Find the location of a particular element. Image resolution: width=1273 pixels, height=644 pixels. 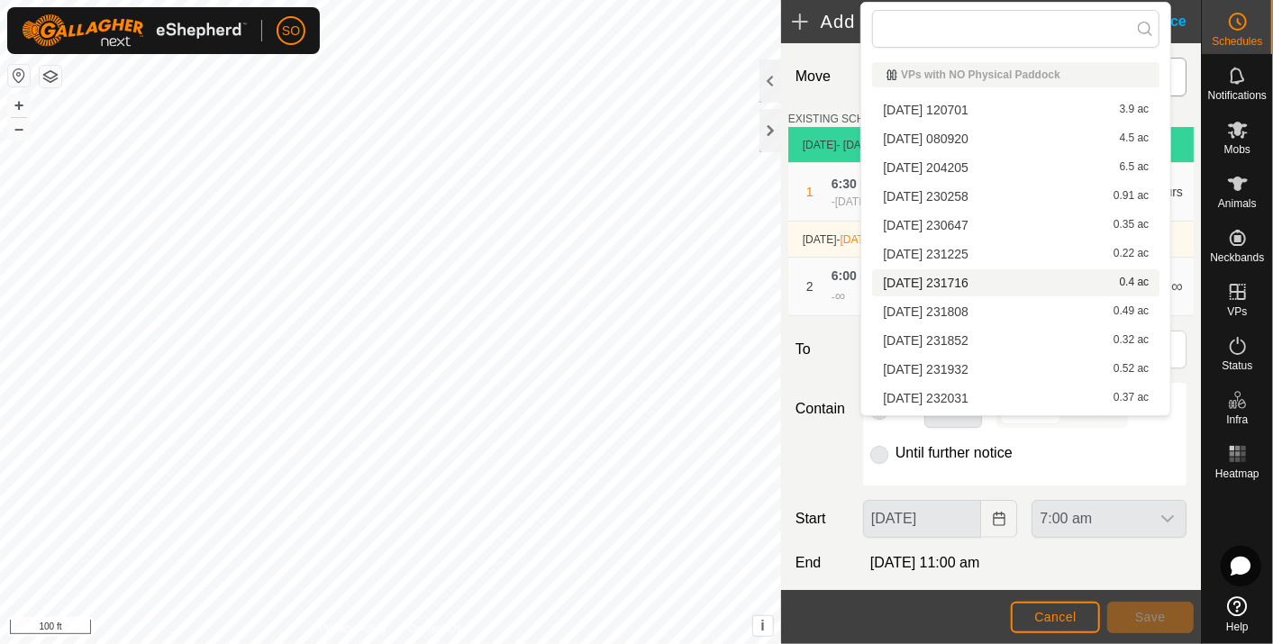

span: 6:30 pm is located at coordinates (855, 184).